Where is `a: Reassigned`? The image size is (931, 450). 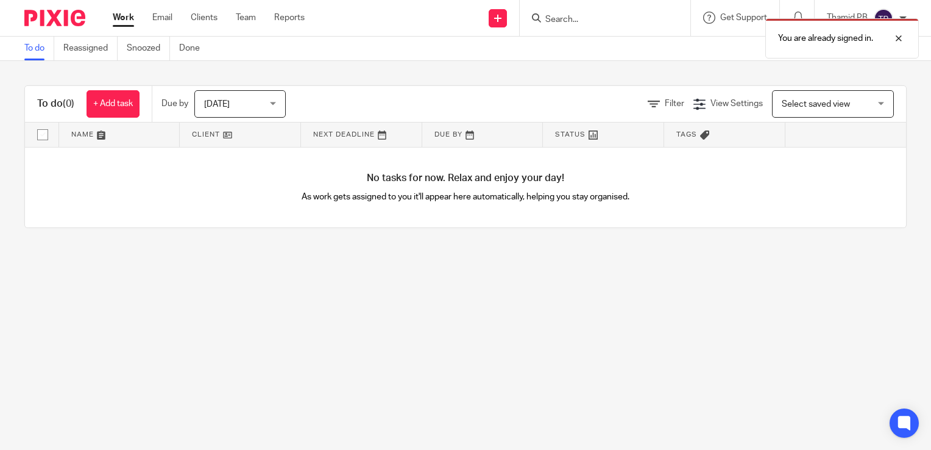
a: Reassigned is located at coordinates (90, 48).